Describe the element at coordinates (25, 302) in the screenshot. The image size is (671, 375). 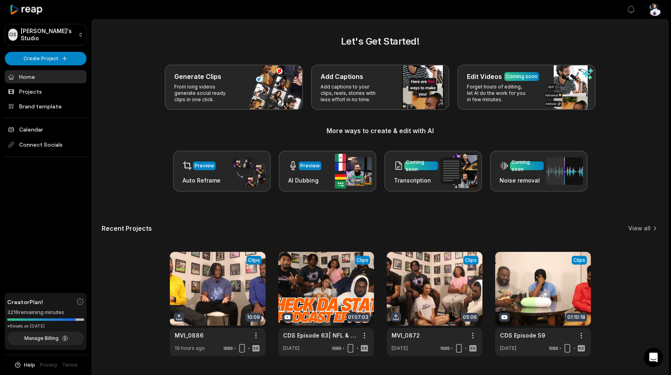
I see `span: Creator Plan!` at that location.